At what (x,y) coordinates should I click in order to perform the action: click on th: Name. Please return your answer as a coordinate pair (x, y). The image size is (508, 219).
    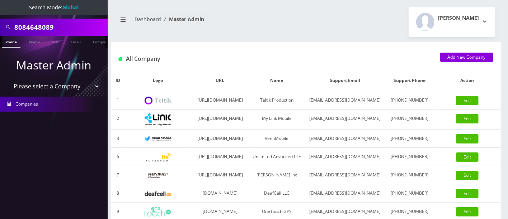
    Looking at the image, I should click on (276, 81).